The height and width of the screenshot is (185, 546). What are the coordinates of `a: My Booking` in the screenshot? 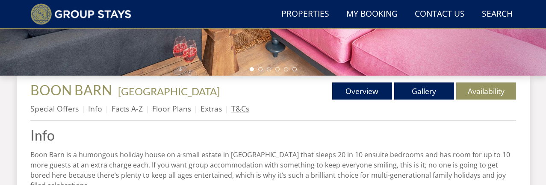 It's located at (372, 14).